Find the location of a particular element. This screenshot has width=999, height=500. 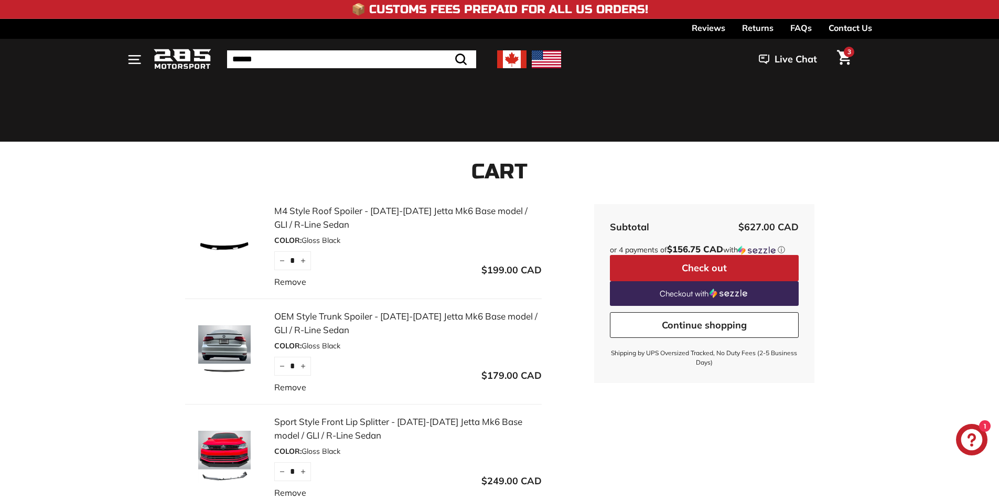

a: FAQs is located at coordinates (801, 28).